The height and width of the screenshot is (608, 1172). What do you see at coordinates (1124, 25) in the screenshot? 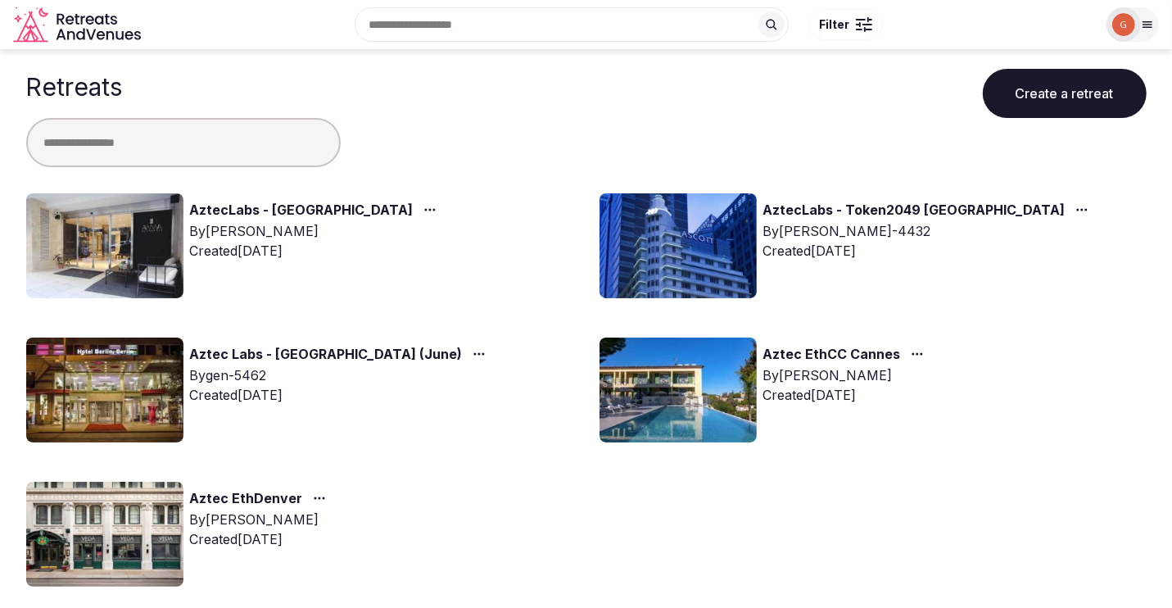
I see `img: gen-5462` at bounding box center [1124, 25].